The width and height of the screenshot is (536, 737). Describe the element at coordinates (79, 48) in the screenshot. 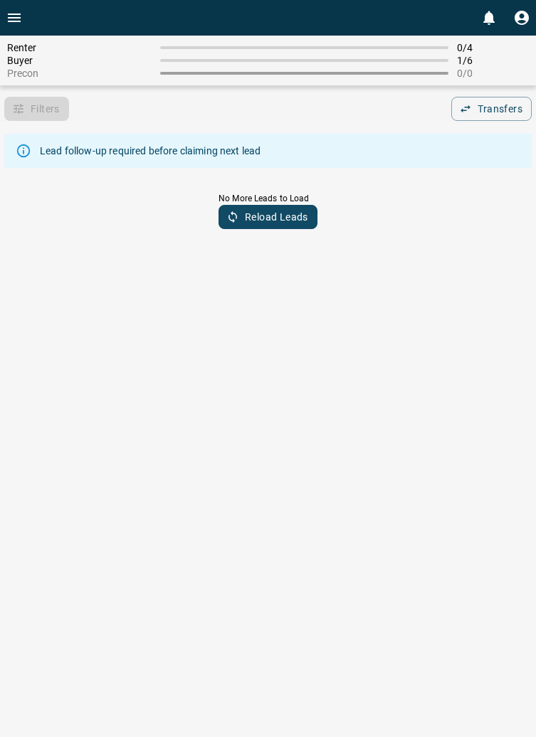

I see `span: Renter` at that location.